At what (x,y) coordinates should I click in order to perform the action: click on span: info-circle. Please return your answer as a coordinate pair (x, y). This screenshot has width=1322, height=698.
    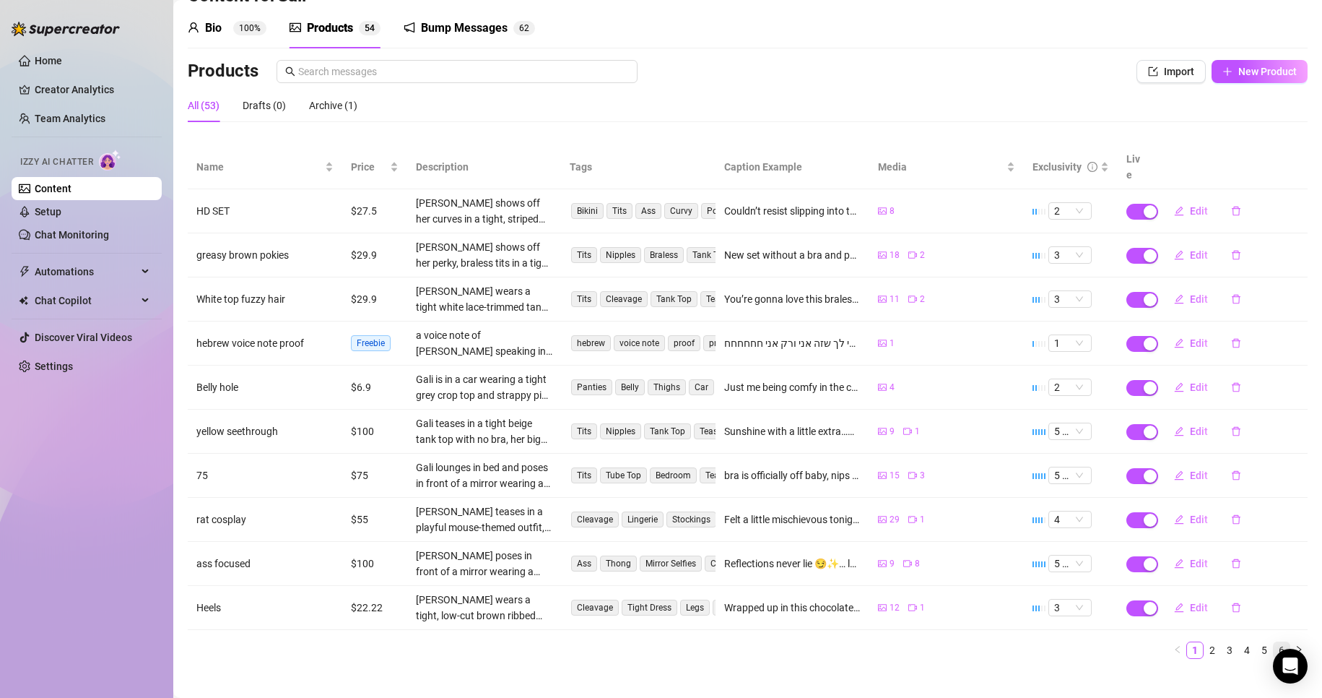
    Looking at the image, I should click on (1093, 167).